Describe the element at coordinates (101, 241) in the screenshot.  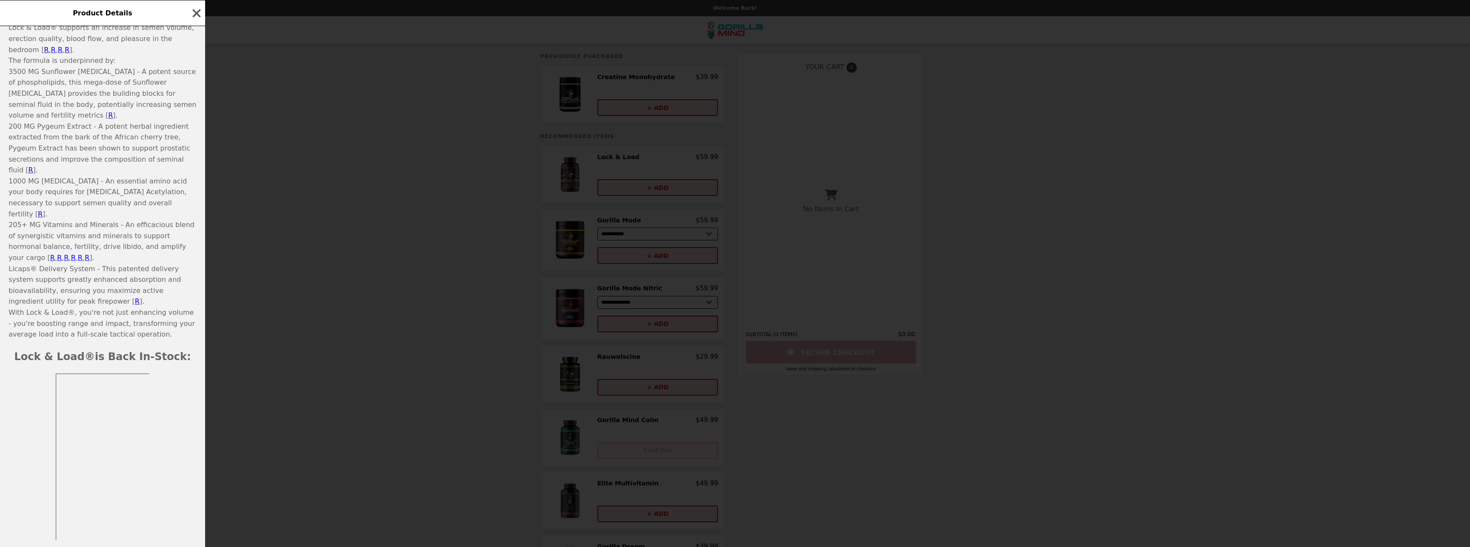
I see `span: 205+ MG Vitamins and Minerals - An efficacious blend of synergistic vitamins and minerals to supp...` at that location.